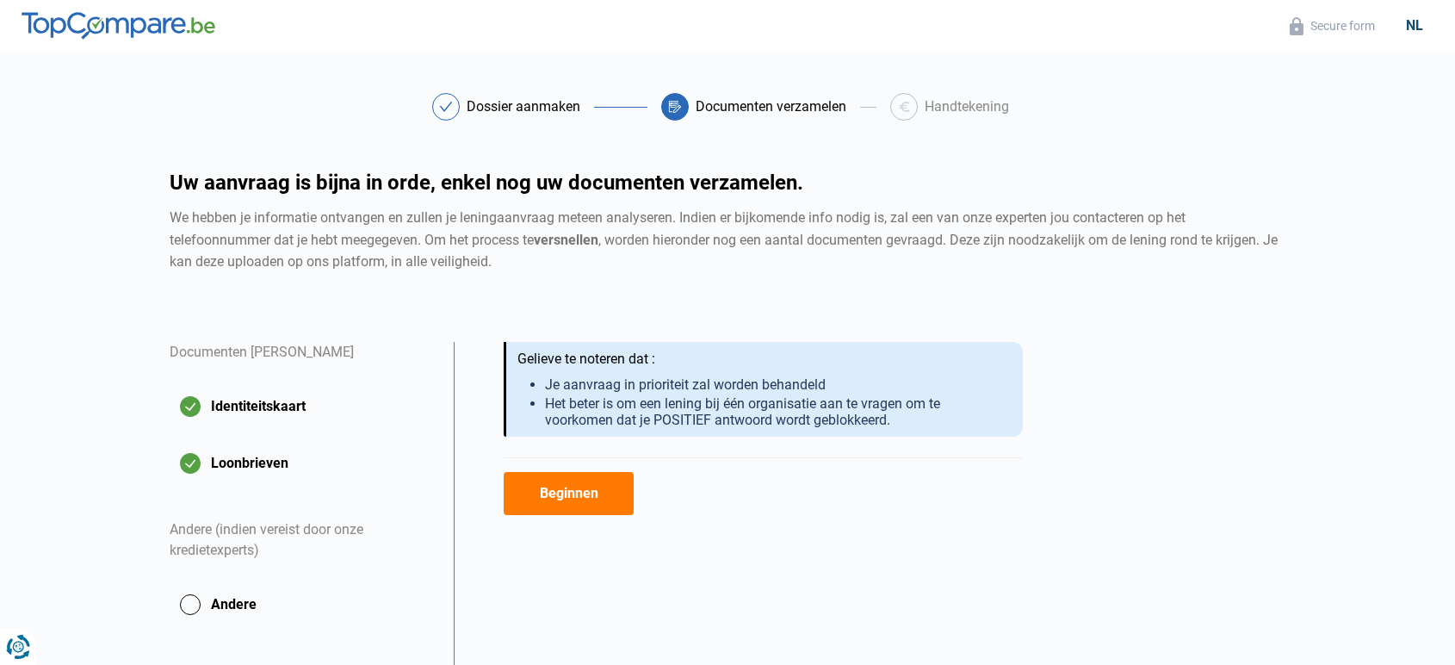 The image size is (1455, 665). What do you see at coordinates (524, 107) in the screenshot?
I see `div: Dossier aanmaken` at bounding box center [524, 107].